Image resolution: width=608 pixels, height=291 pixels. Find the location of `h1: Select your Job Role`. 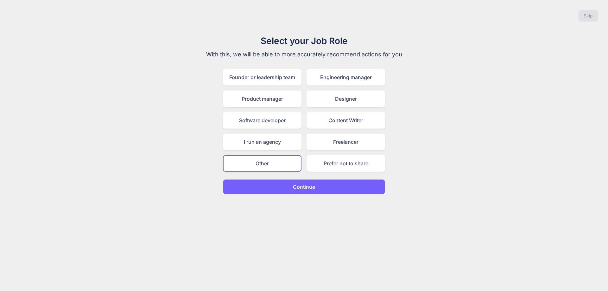

h1: Select your Job Role is located at coordinates (304, 41).